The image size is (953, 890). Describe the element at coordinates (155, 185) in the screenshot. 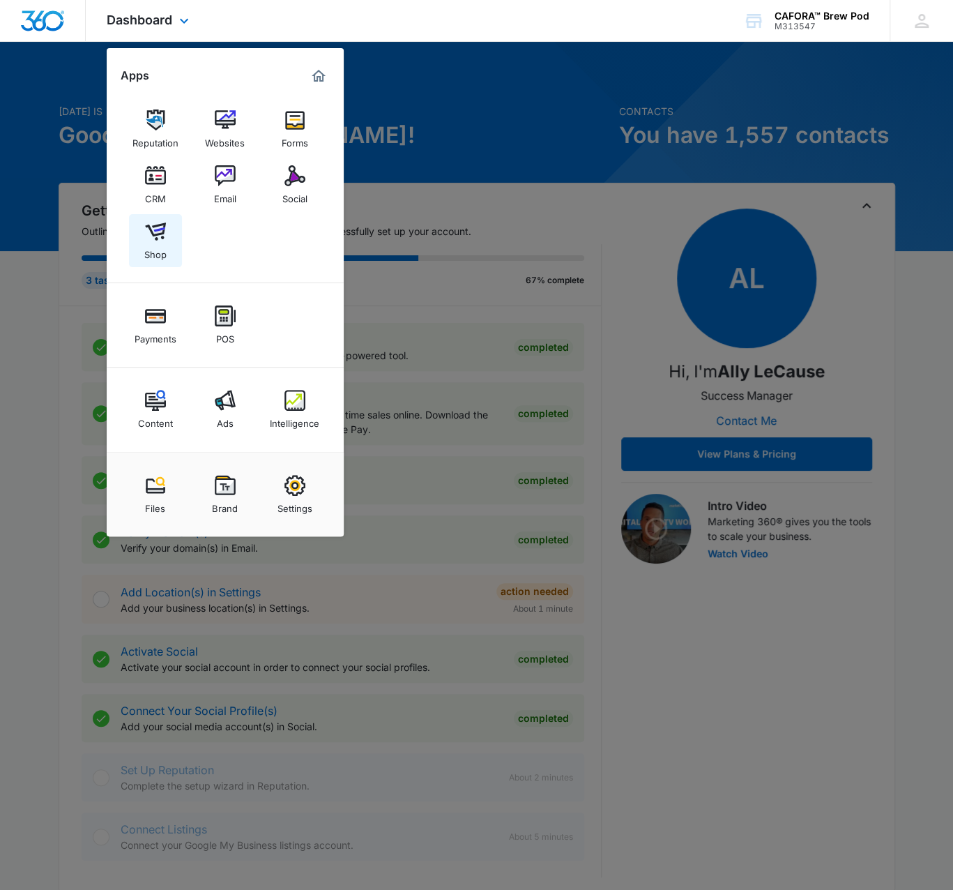

I see `a: CRM` at that location.